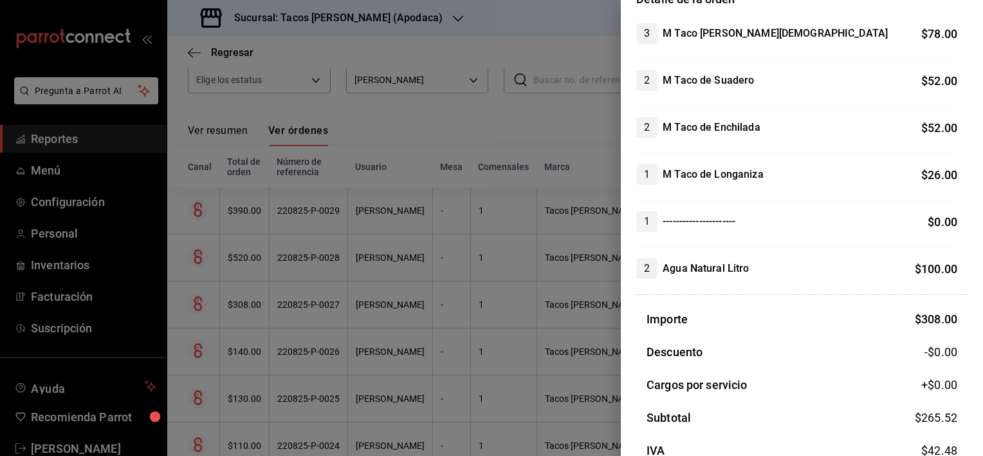  What do you see at coordinates (647, 33) in the screenshot?
I see `span: 3` at bounding box center [647, 33].